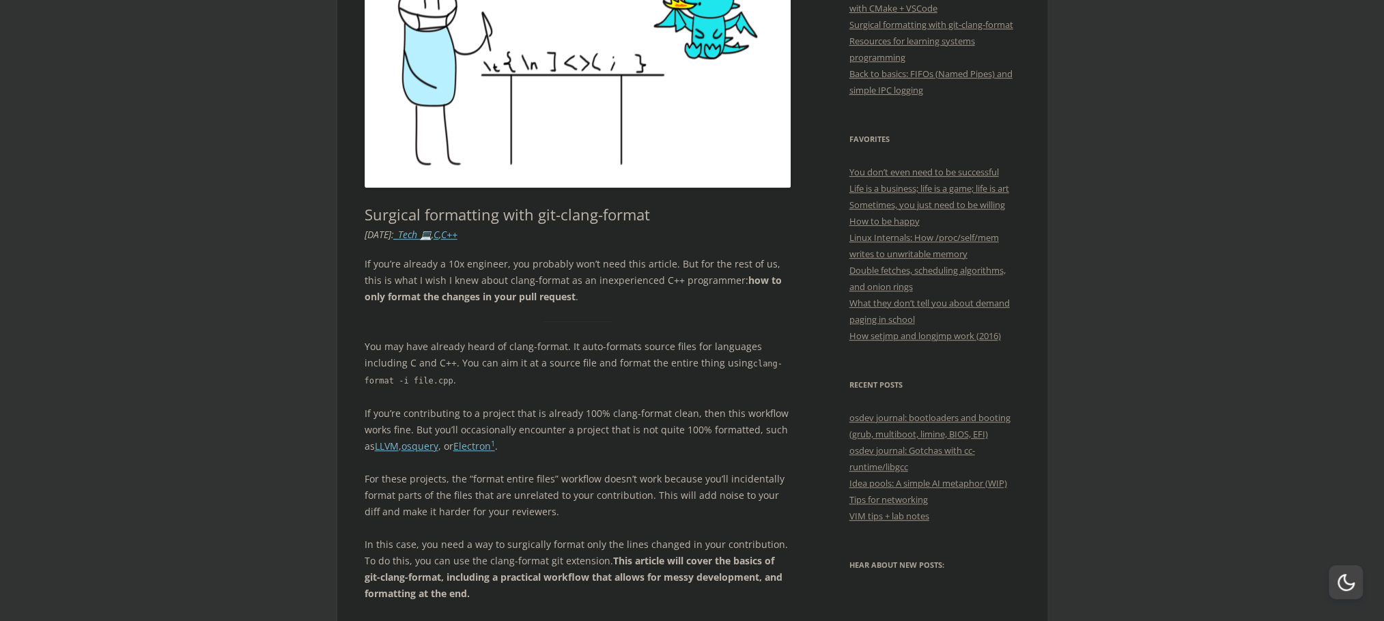 This screenshot has height=621, width=1384. Describe the element at coordinates (449, 234) in the screenshot. I see `a: C++` at that location.